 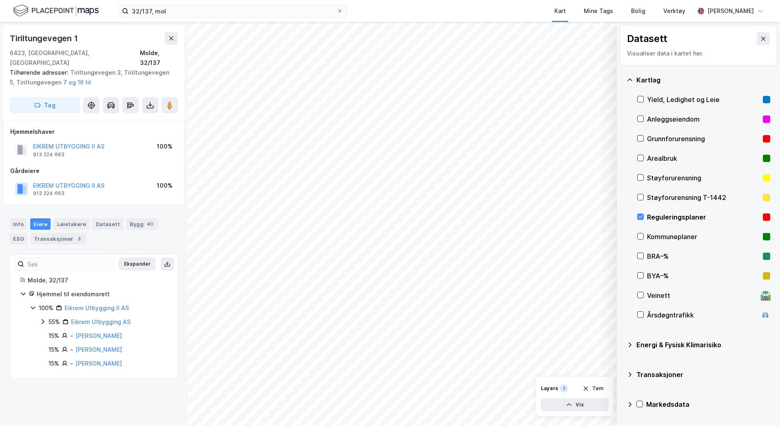 What do you see at coordinates (703, 256) in the screenshot?
I see `div: BRA–%` at bounding box center [703, 256].